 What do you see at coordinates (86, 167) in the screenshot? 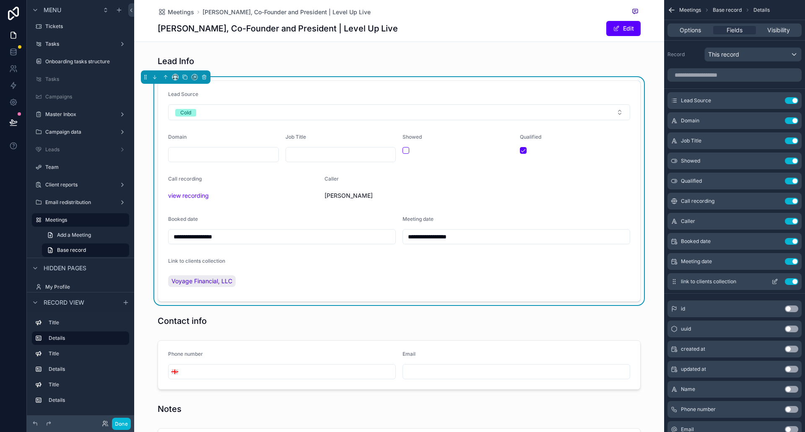
I see `label: Team` at bounding box center [86, 167].